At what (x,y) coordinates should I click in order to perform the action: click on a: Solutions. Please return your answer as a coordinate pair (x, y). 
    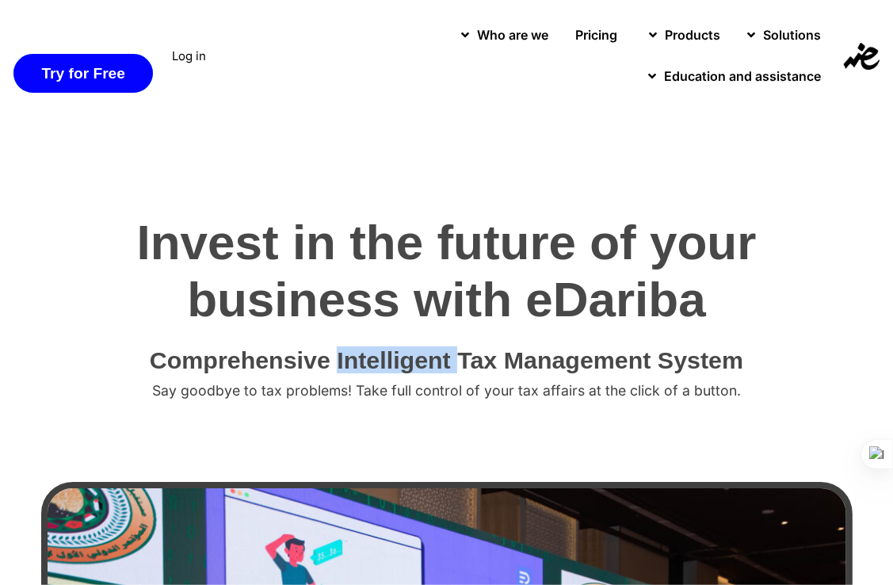
    Looking at the image, I should click on (782, 35).